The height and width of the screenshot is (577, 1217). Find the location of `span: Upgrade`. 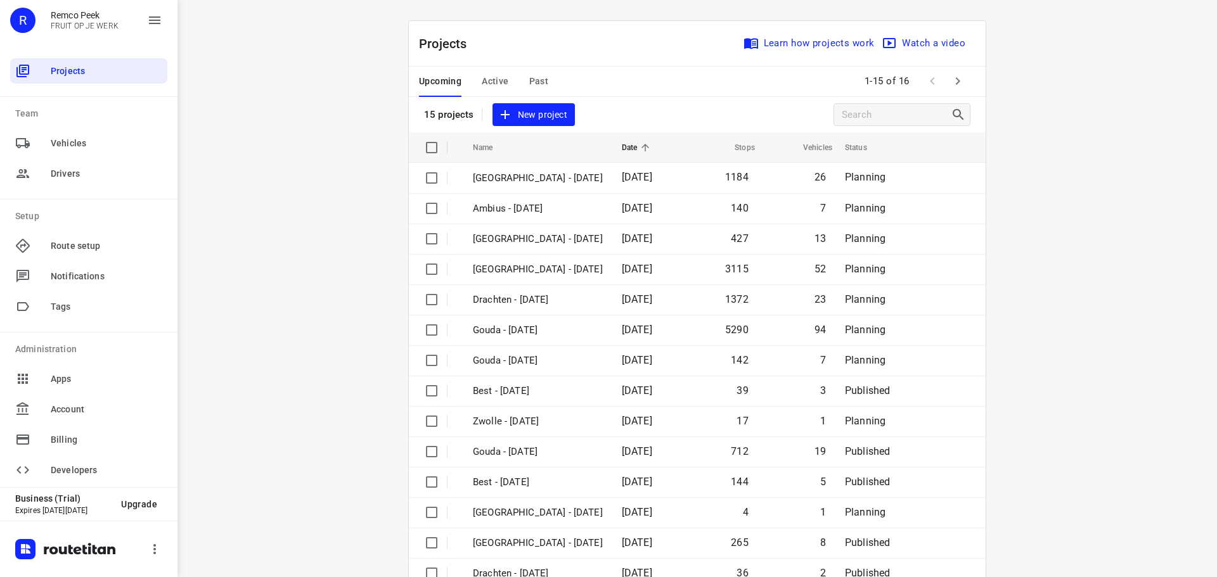

span: Upgrade is located at coordinates (139, 504).